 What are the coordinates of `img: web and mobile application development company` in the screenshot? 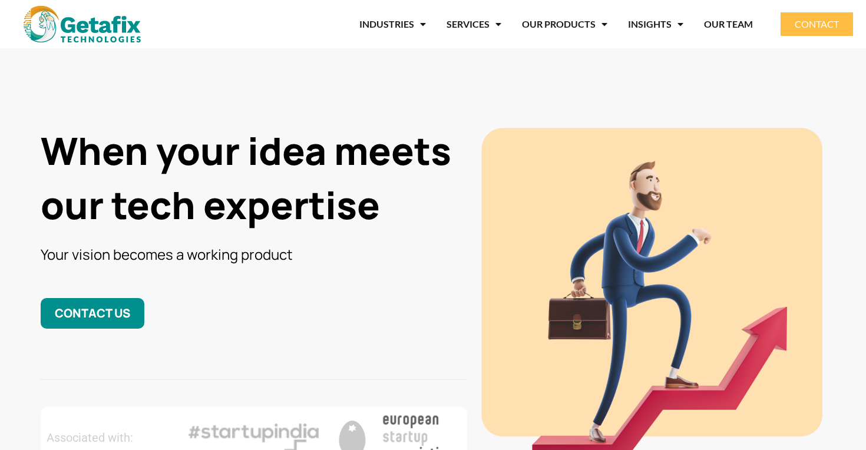 It's located at (82, 24).